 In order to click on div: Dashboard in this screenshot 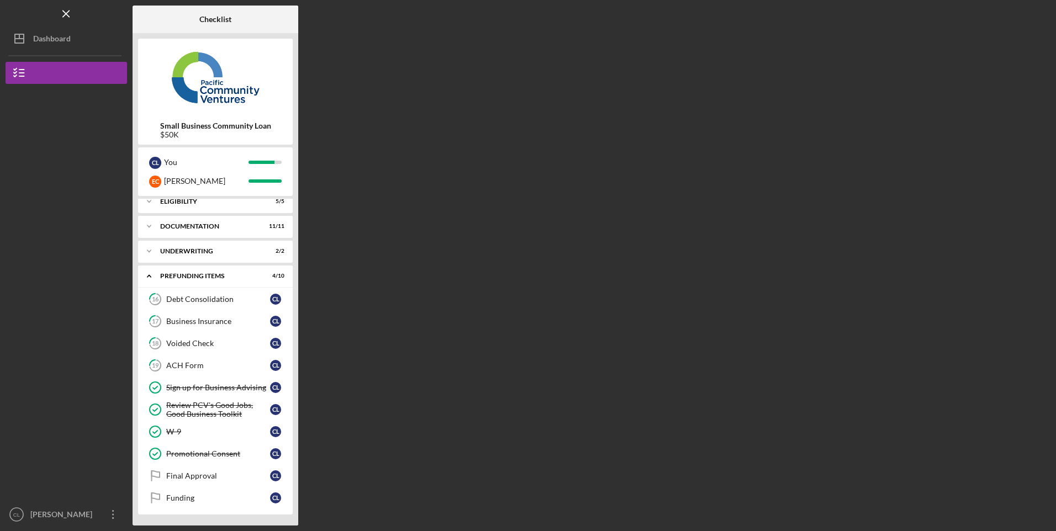, I will do `click(52, 40)`.